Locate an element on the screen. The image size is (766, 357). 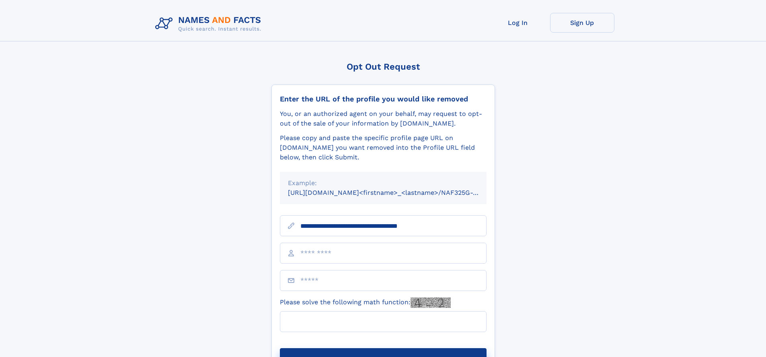
label: Please solve the following math function: is located at coordinates (365, 303).